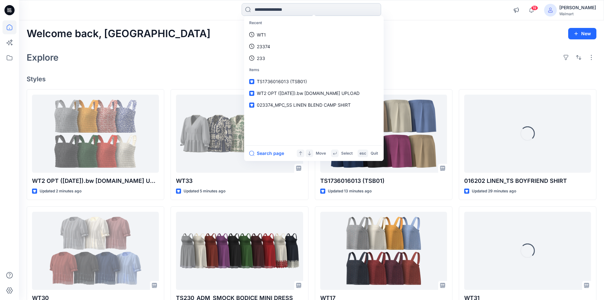  I want to click on a: TS1736016013 (TSB01), so click(314, 81).